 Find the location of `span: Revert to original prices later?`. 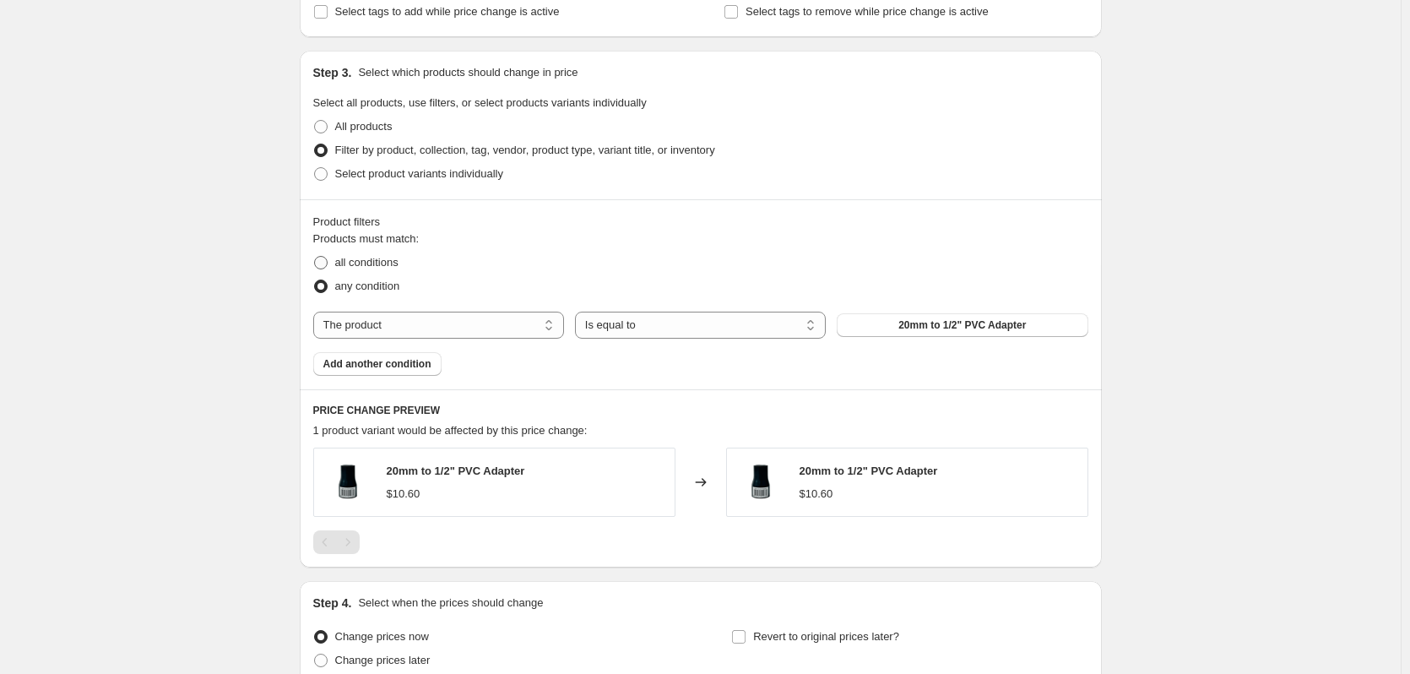

span: Revert to original prices later? is located at coordinates (825, 636).